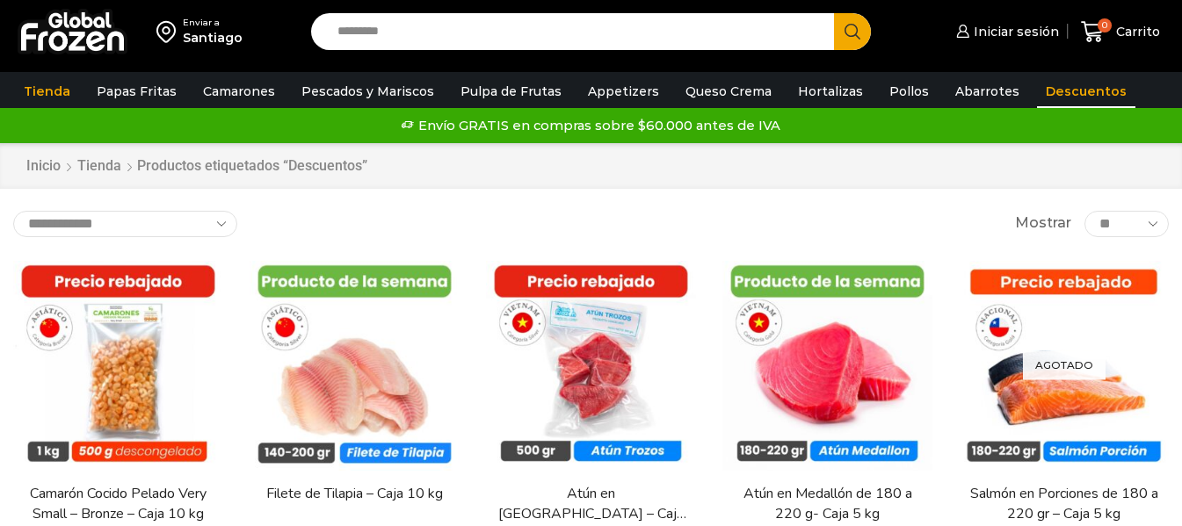  Describe the element at coordinates (367, 91) in the screenshot. I see `a: Pescados y Mariscos` at that location.